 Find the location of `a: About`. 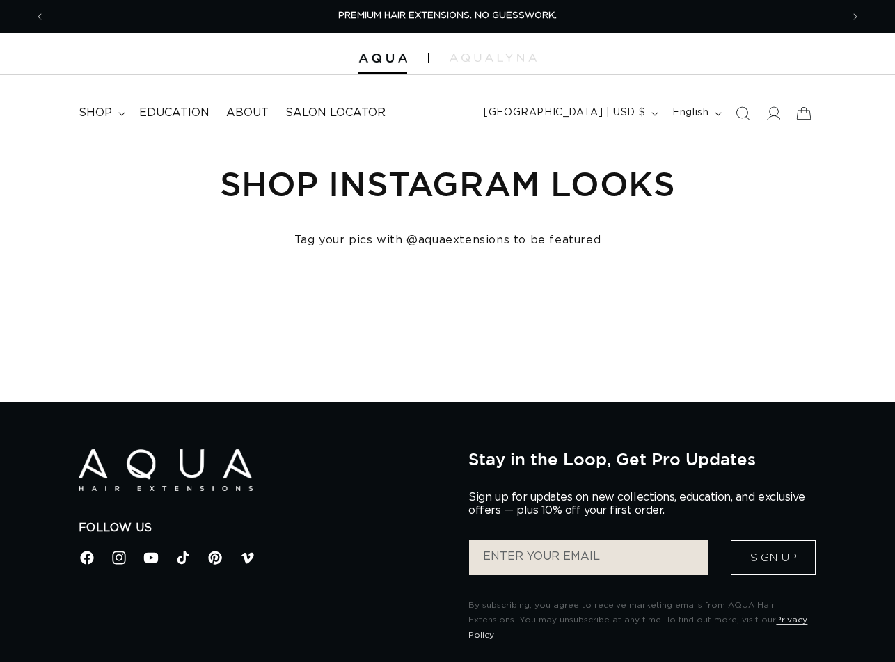

a: About is located at coordinates (247, 113).